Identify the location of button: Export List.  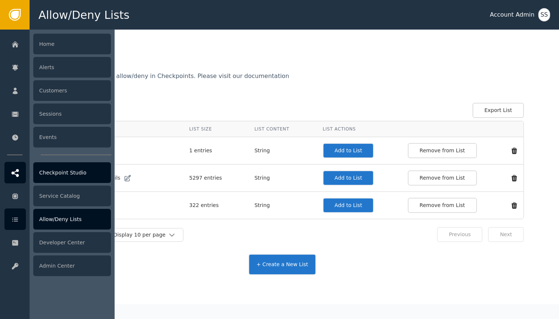
(498, 110).